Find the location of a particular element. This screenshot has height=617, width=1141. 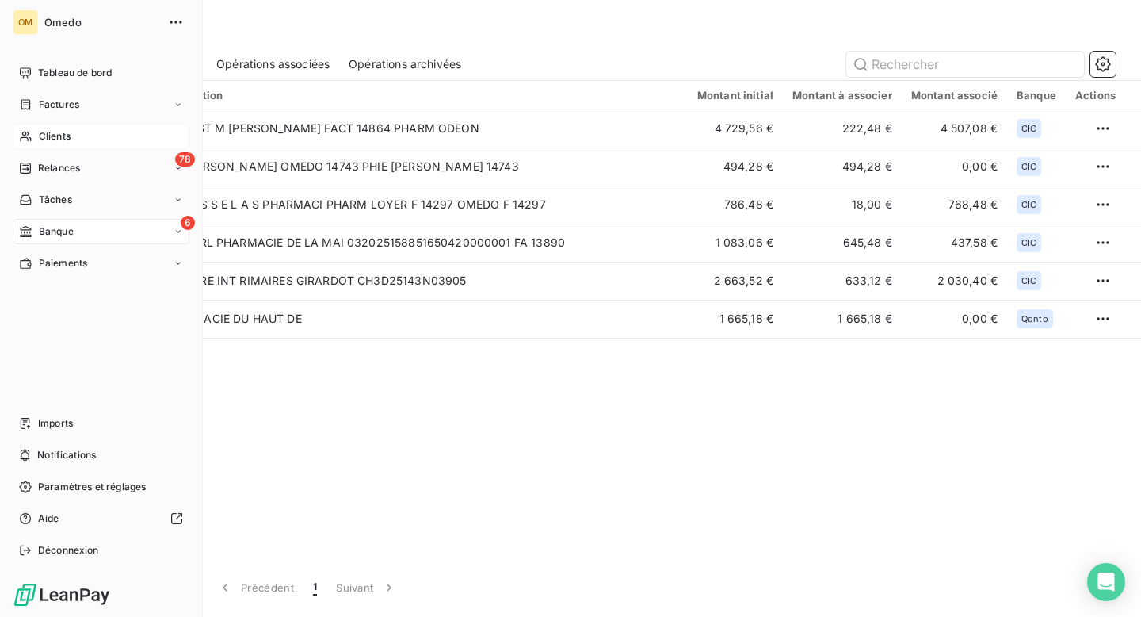

td: PHARMACIE DU HAUT DE is located at coordinates (421, 319).